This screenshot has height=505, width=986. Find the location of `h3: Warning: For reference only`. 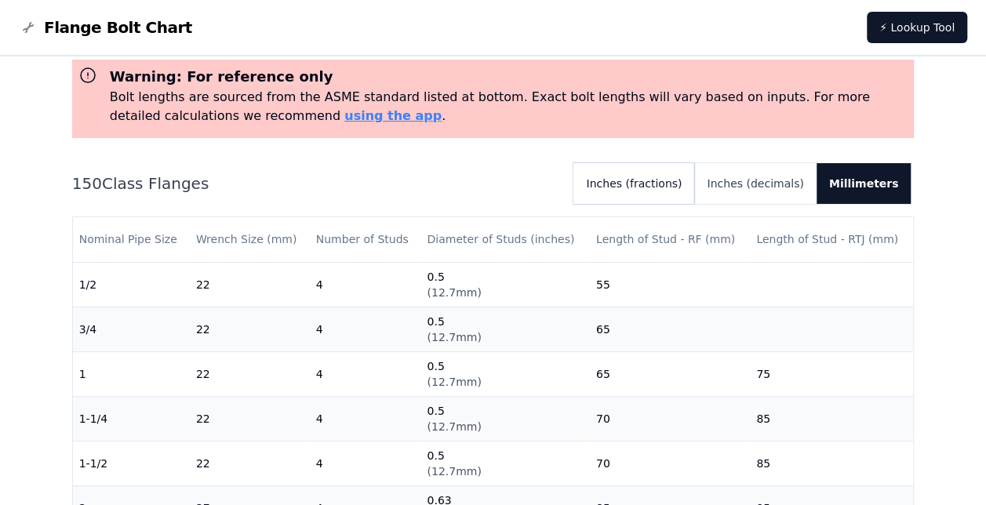

h3: Warning: For reference only is located at coordinates (509, 77).